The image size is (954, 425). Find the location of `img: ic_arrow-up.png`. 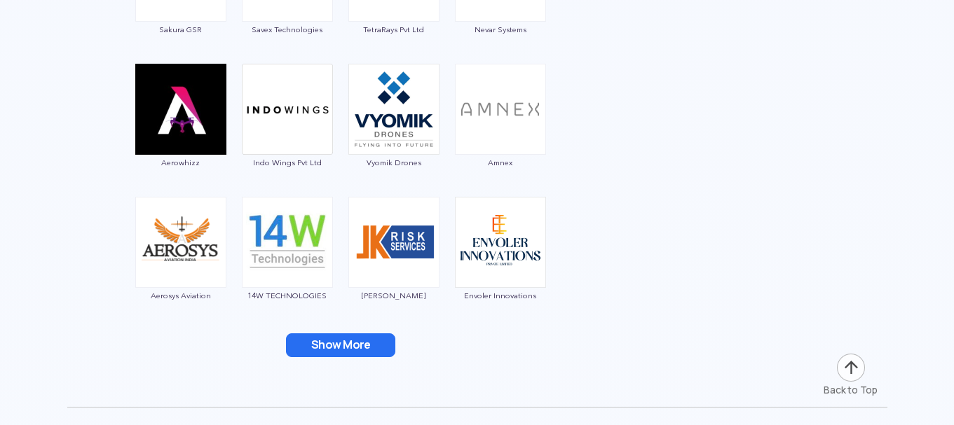

img: ic_arrow-up.png is located at coordinates (851, 368).